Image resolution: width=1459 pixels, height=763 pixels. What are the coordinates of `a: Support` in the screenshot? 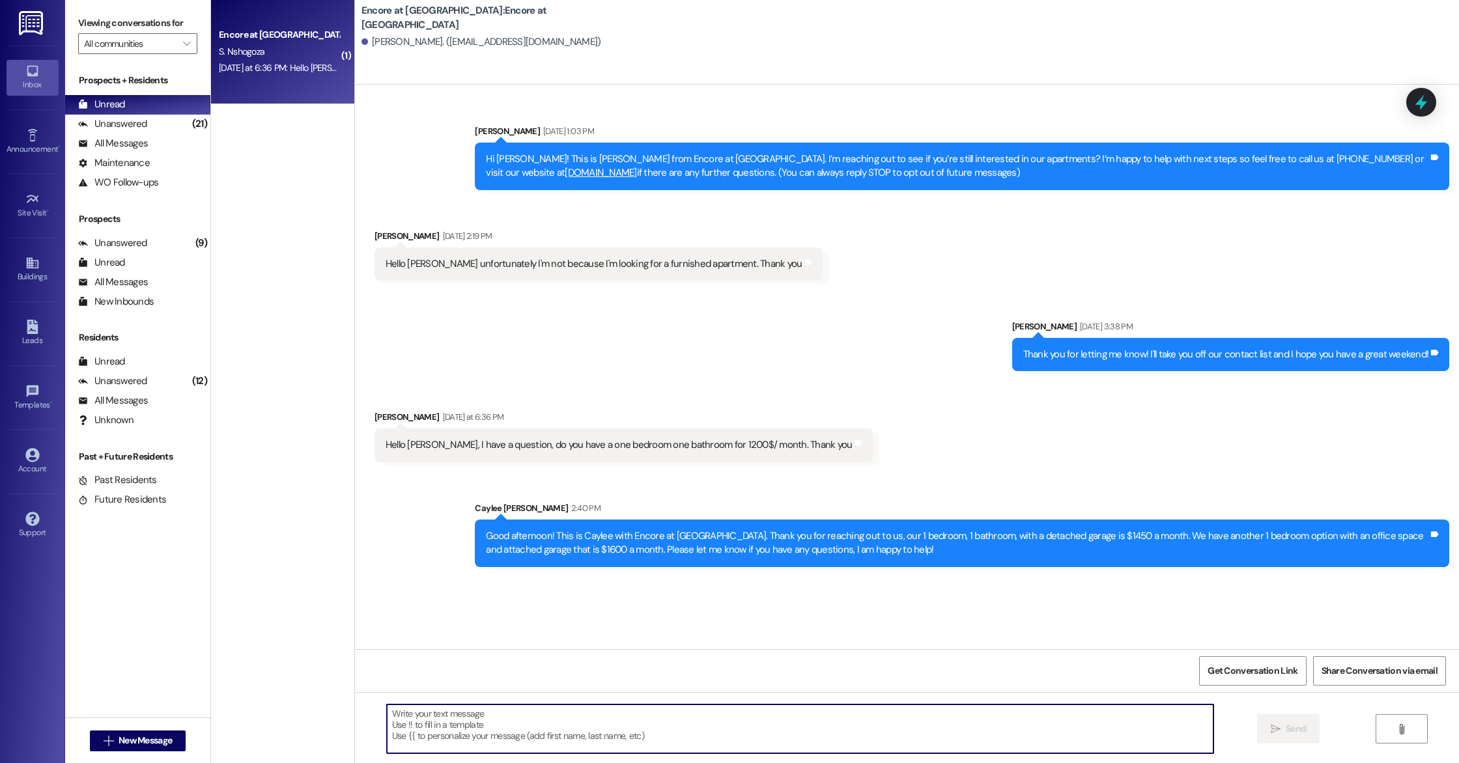 It's located at (33, 526).